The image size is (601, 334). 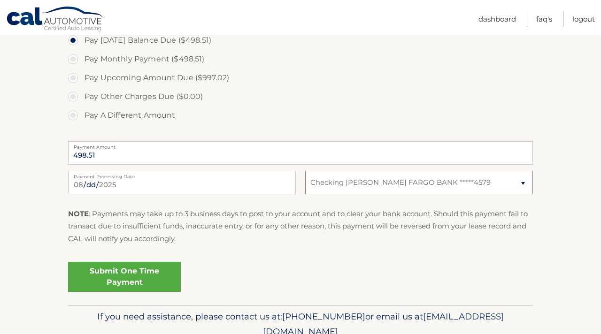 I want to click on input: Payment Amount, so click(x=300, y=153).